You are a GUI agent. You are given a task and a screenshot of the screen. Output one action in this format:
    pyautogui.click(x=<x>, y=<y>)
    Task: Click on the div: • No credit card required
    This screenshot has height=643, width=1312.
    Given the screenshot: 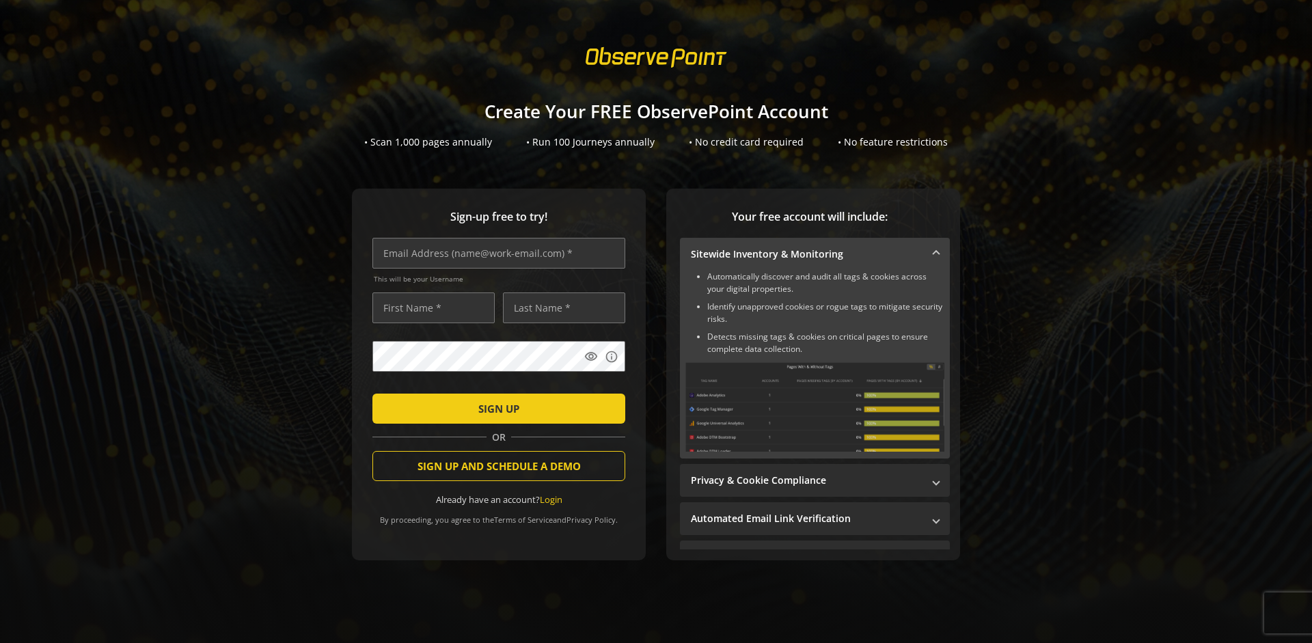 What is the action you would take?
    pyautogui.click(x=746, y=142)
    